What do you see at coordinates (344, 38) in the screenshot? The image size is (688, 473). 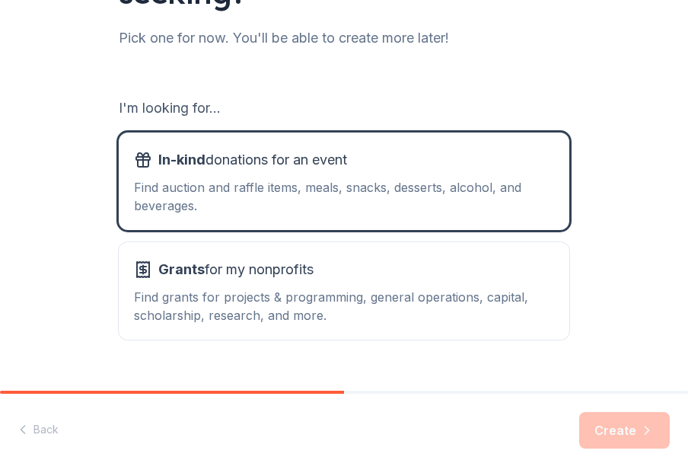 I see `div: Pick one for now. You'll be able to create more later!` at bounding box center [344, 38].